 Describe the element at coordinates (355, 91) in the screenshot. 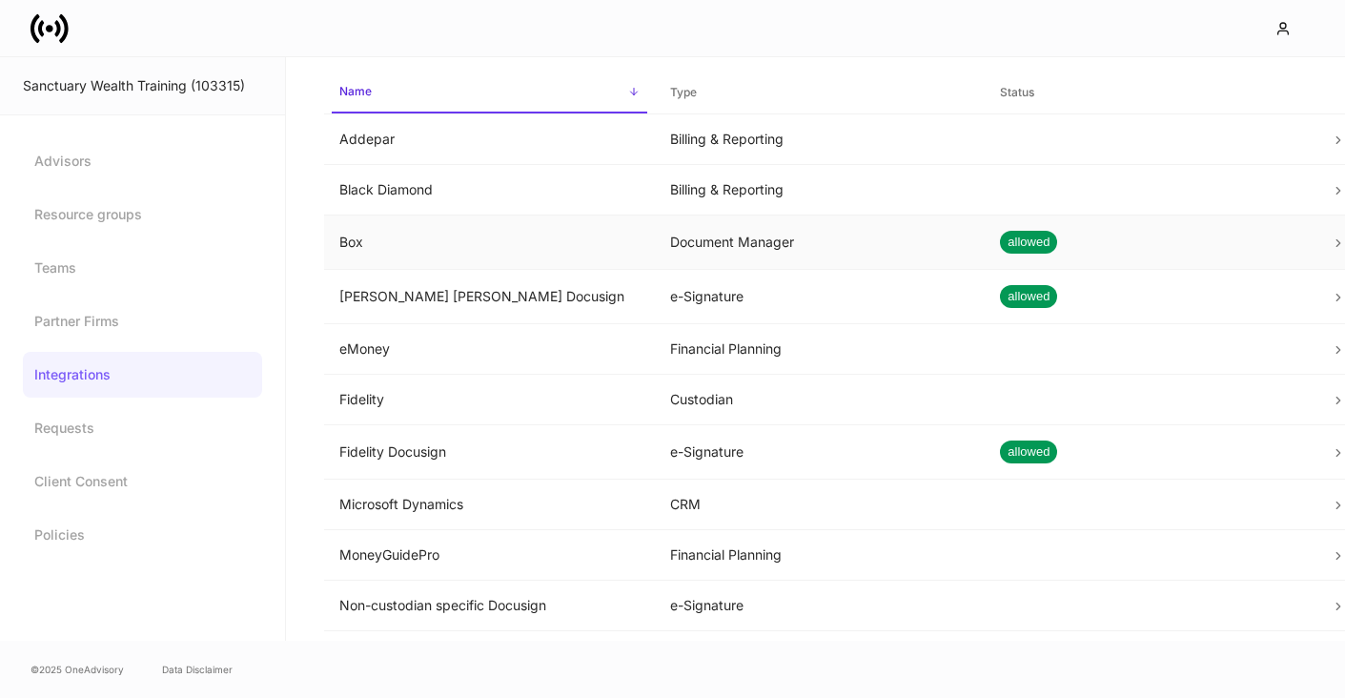

I see `h6: Name` at that location.